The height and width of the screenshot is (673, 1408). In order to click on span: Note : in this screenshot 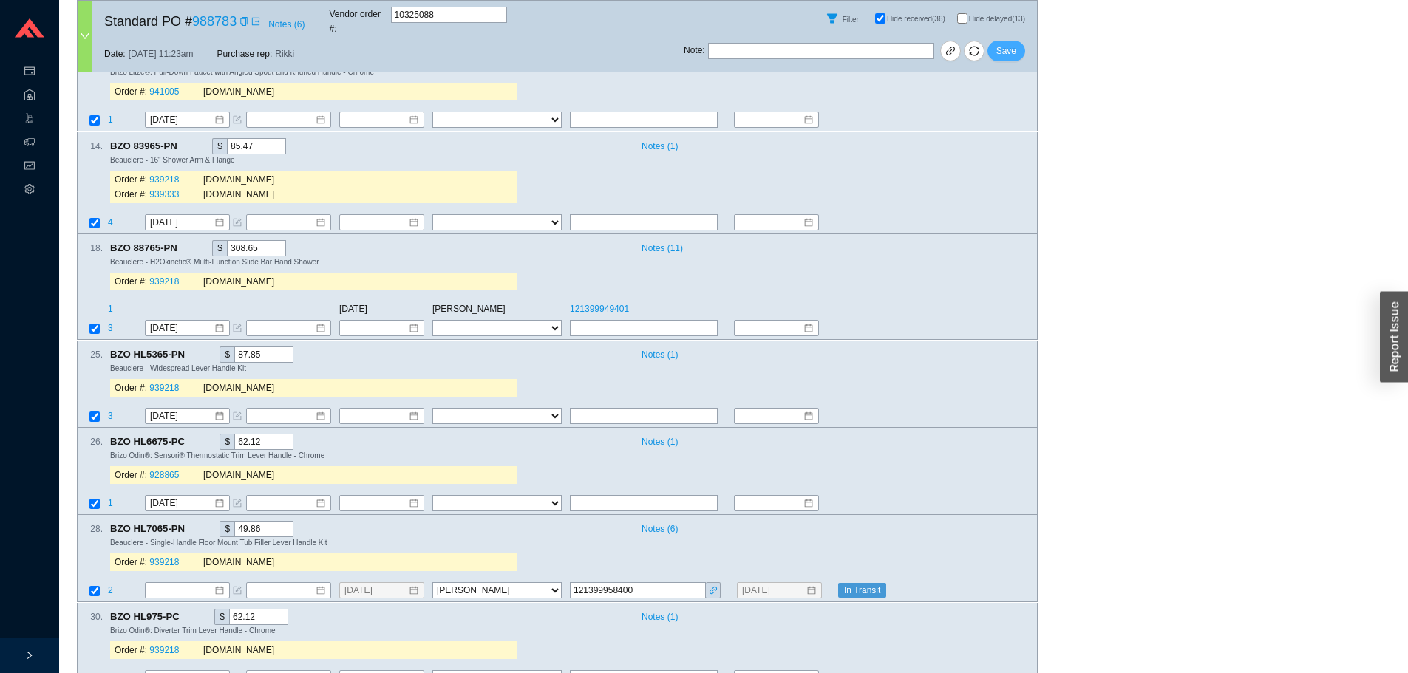, I will do `click(694, 51)`.